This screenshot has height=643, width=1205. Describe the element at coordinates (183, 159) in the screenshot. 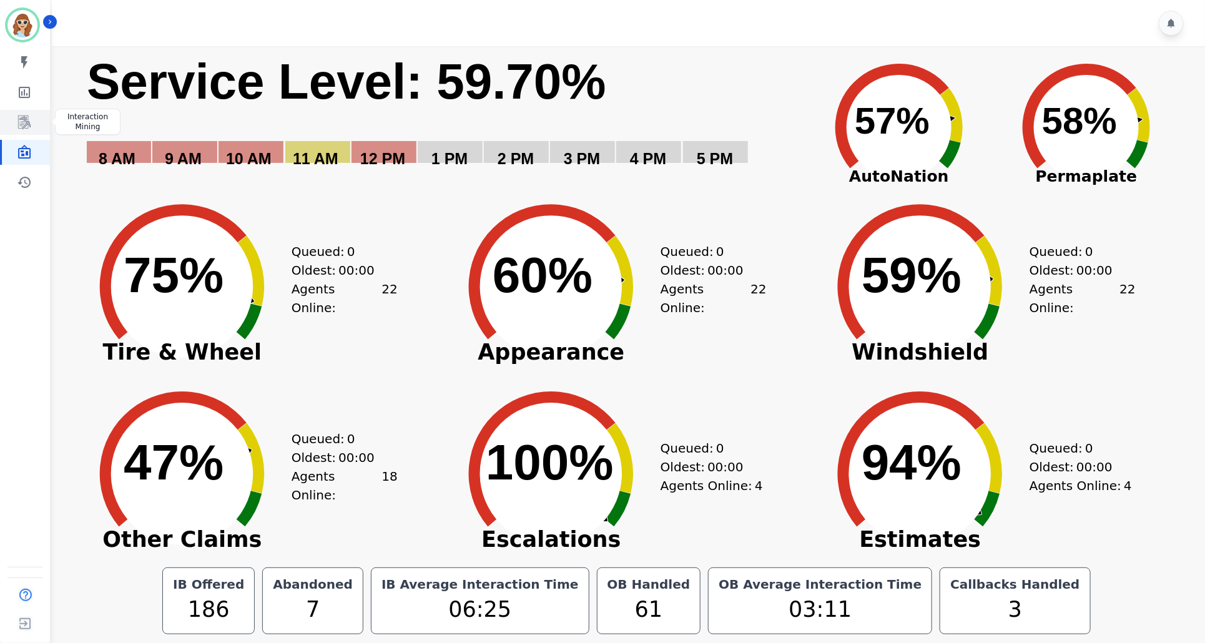

I see `text: 9 AM` at that location.